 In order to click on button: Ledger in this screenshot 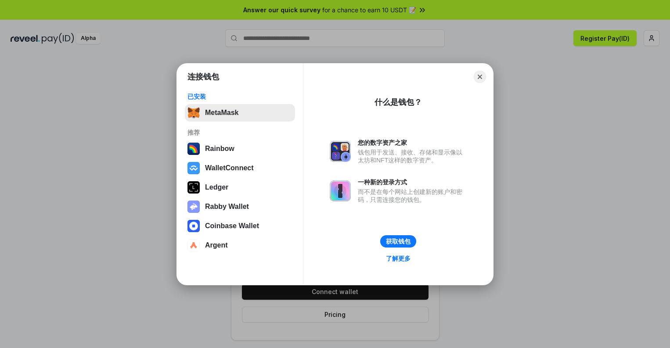, I will do `click(240, 187)`.